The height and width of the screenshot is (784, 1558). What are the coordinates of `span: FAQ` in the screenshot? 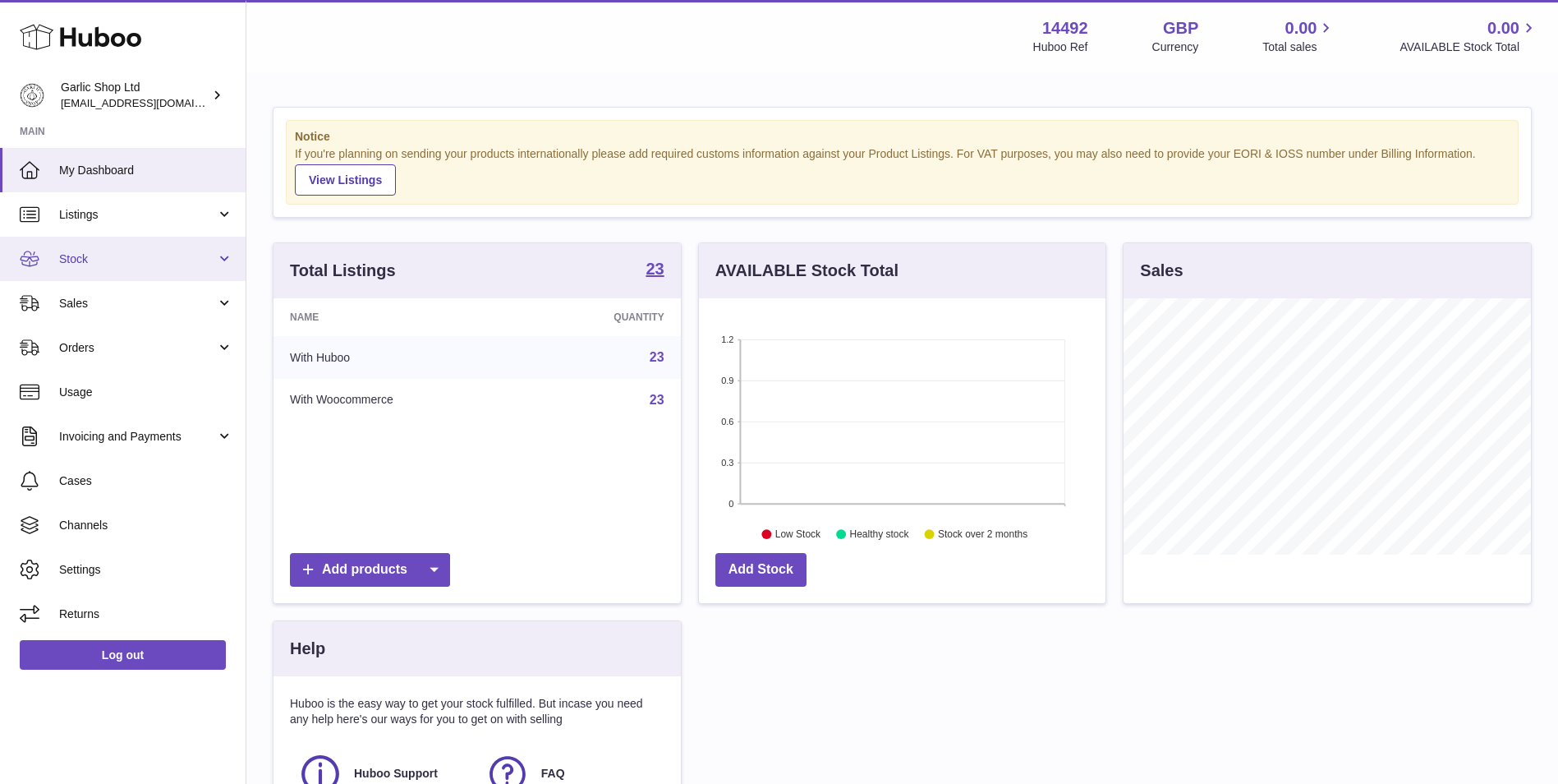 It's located at (553, 773).